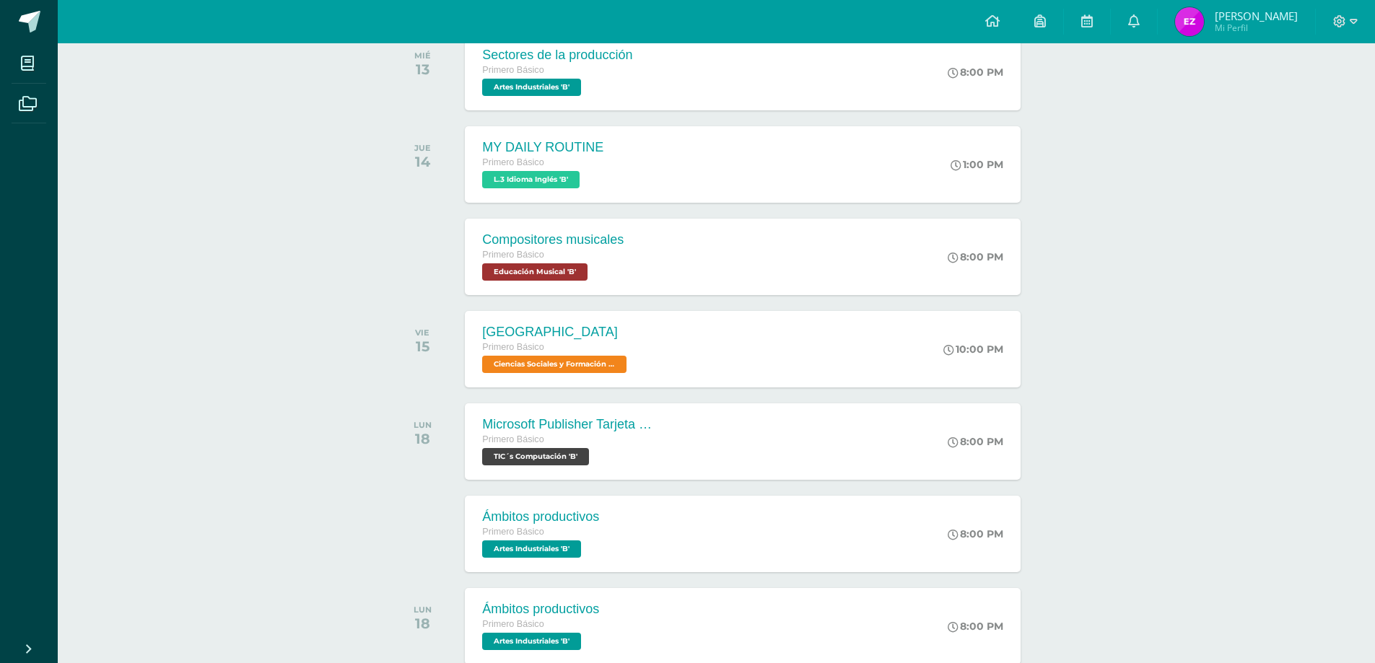 This screenshot has height=663, width=1375. I want to click on img: 687af13bb66982c3e5287b72cc16effe.png, so click(1189, 22).